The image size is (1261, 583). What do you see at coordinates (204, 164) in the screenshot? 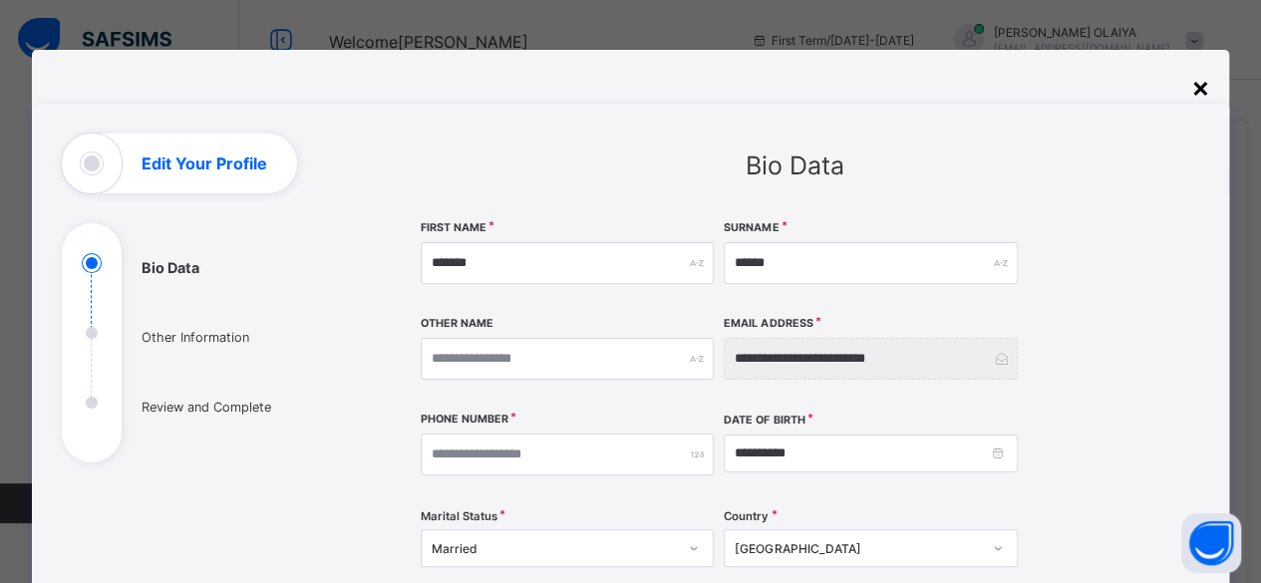
I see `h1: Edit Your Profile` at bounding box center [204, 164].